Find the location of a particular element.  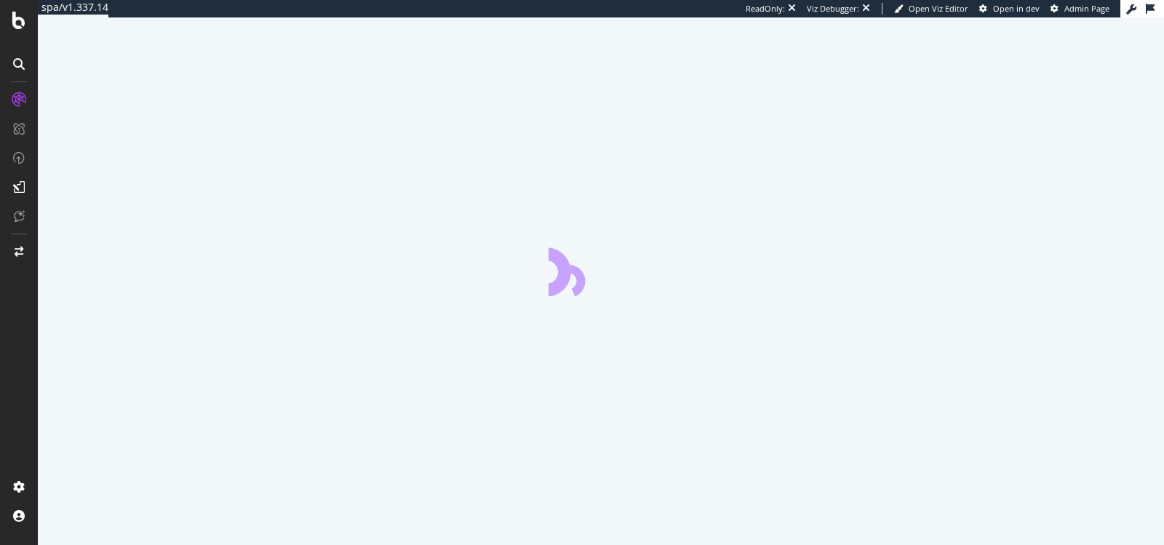

span: Admin Page is located at coordinates (1087, 8).